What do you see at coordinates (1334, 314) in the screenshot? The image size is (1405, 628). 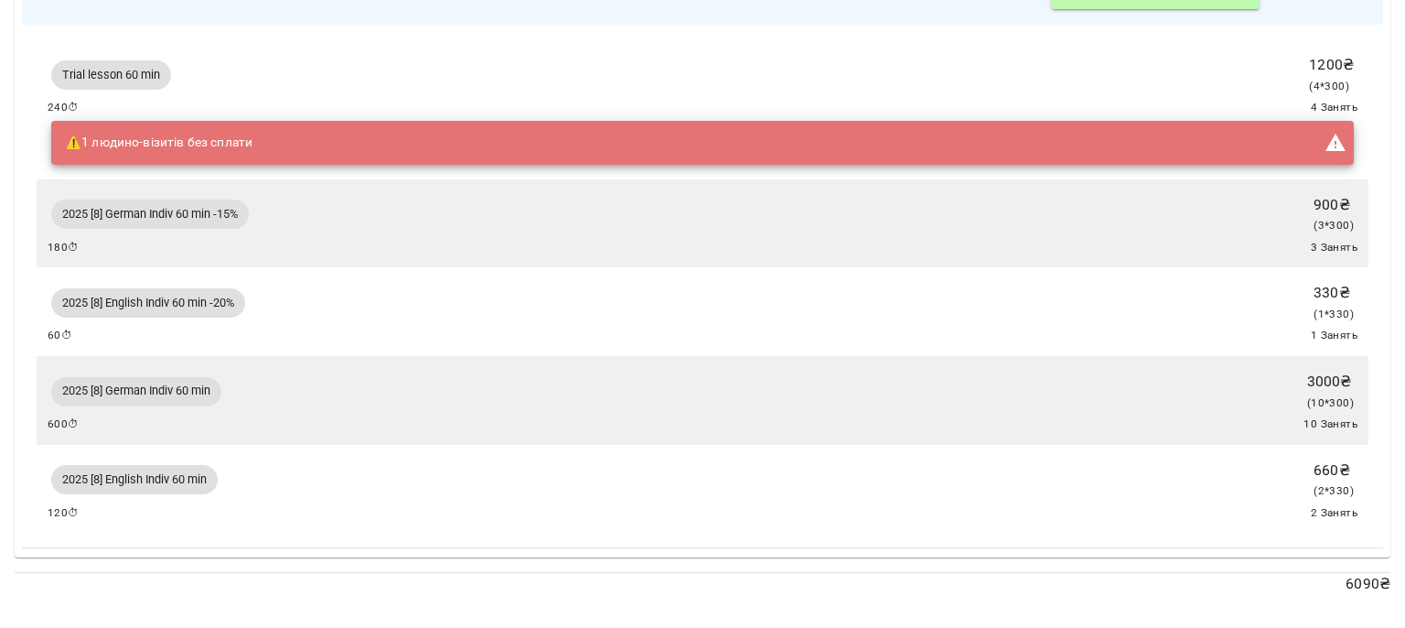 I see `span: ( 1 * 330 )` at bounding box center [1334, 314].